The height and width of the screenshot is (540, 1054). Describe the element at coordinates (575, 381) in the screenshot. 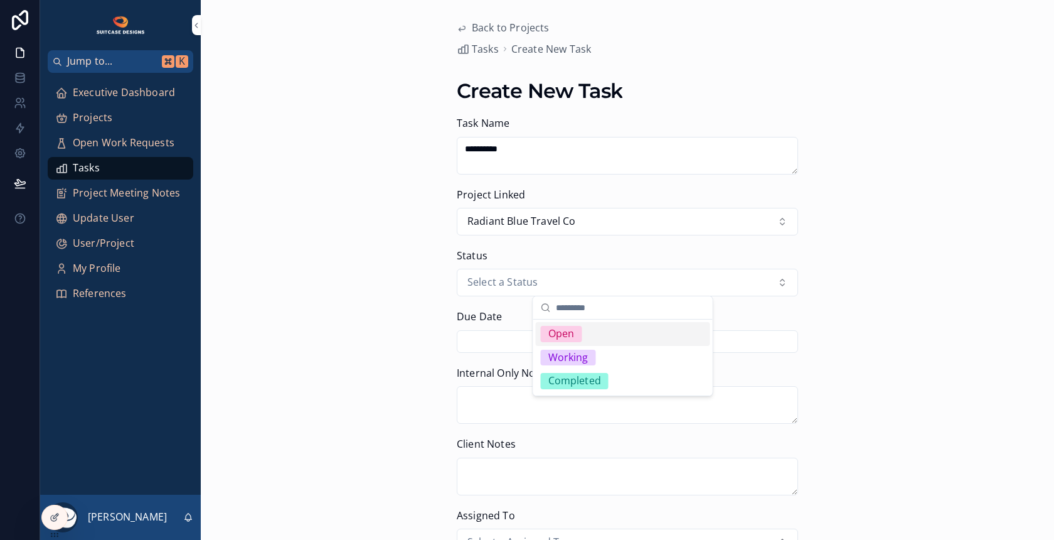

I see `div: Completed` at that location.